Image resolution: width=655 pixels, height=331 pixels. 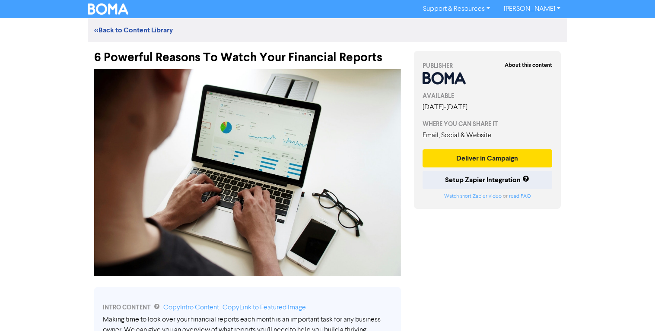 What do you see at coordinates (487, 159) in the screenshot?
I see `button: Deliver in Campaign` at bounding box center [487, 159].